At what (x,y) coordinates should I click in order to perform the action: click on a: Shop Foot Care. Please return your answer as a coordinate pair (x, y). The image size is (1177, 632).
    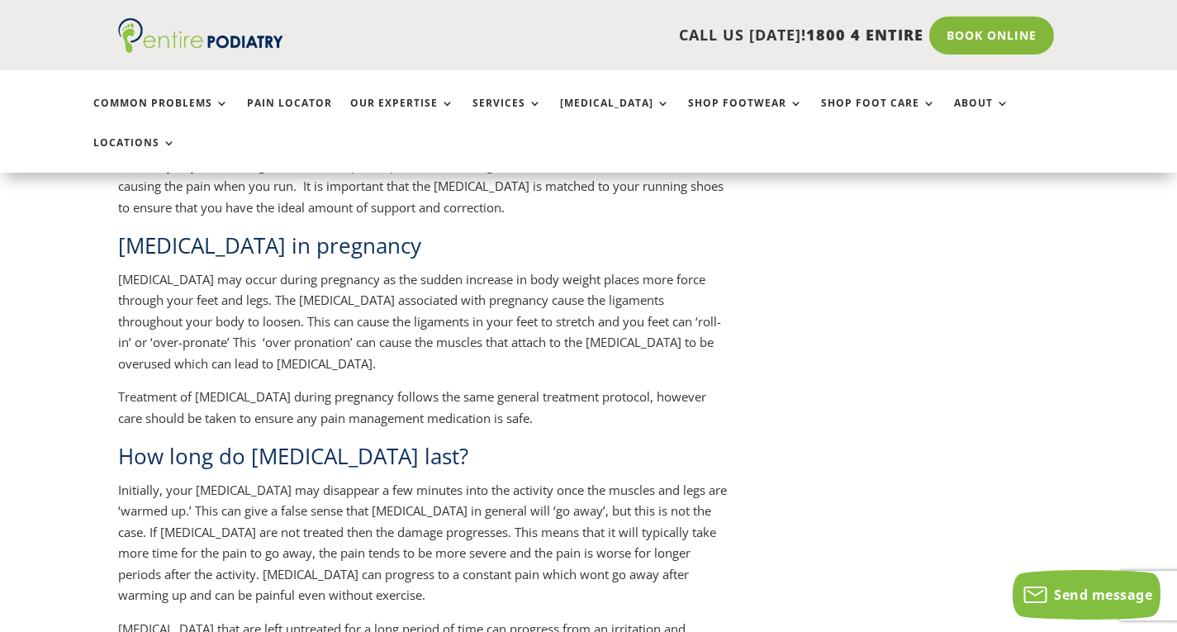
    Looking at the image, I should click on (878, 115).